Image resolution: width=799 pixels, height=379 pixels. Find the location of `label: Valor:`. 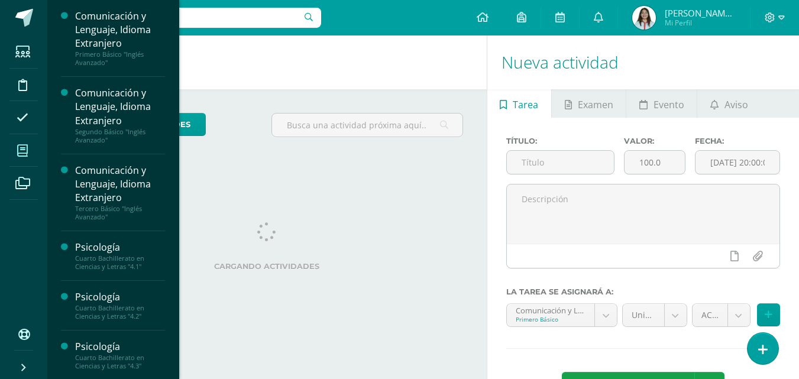

label: Valor: is located at coordinates (655, 141).